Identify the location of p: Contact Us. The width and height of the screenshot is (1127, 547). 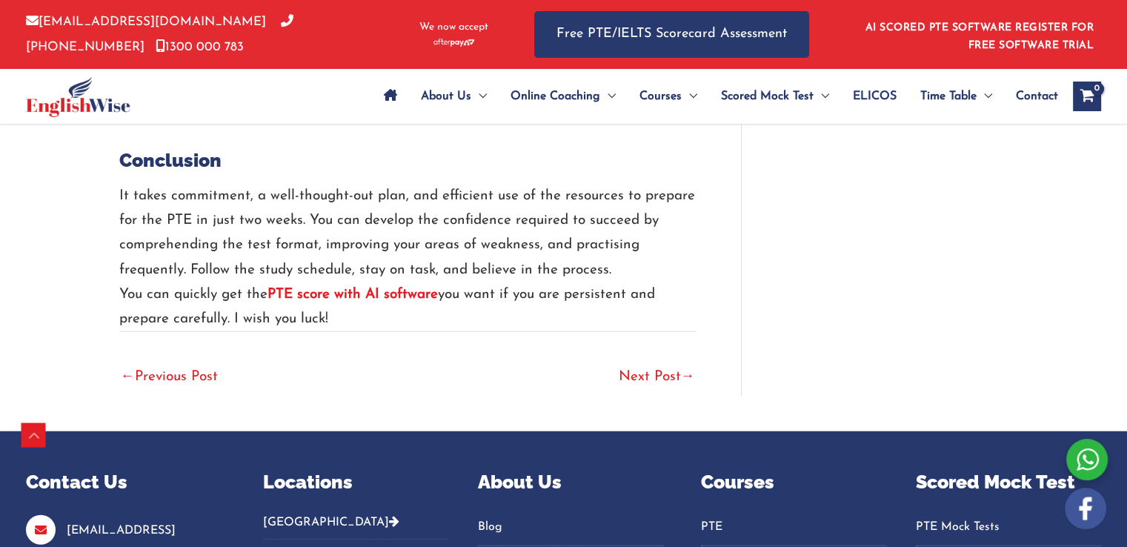
(126, 482).